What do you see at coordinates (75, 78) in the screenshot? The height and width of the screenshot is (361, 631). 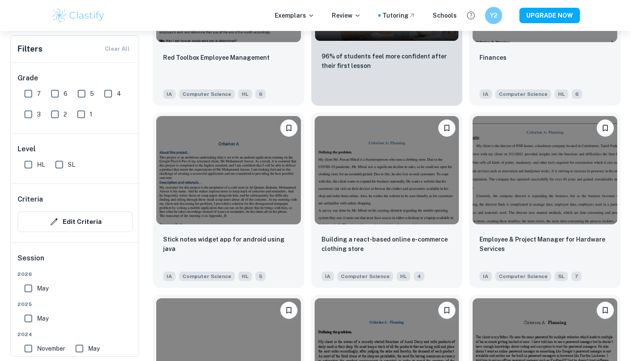 I see `h6: Grade` at bounding box center [75, 78].